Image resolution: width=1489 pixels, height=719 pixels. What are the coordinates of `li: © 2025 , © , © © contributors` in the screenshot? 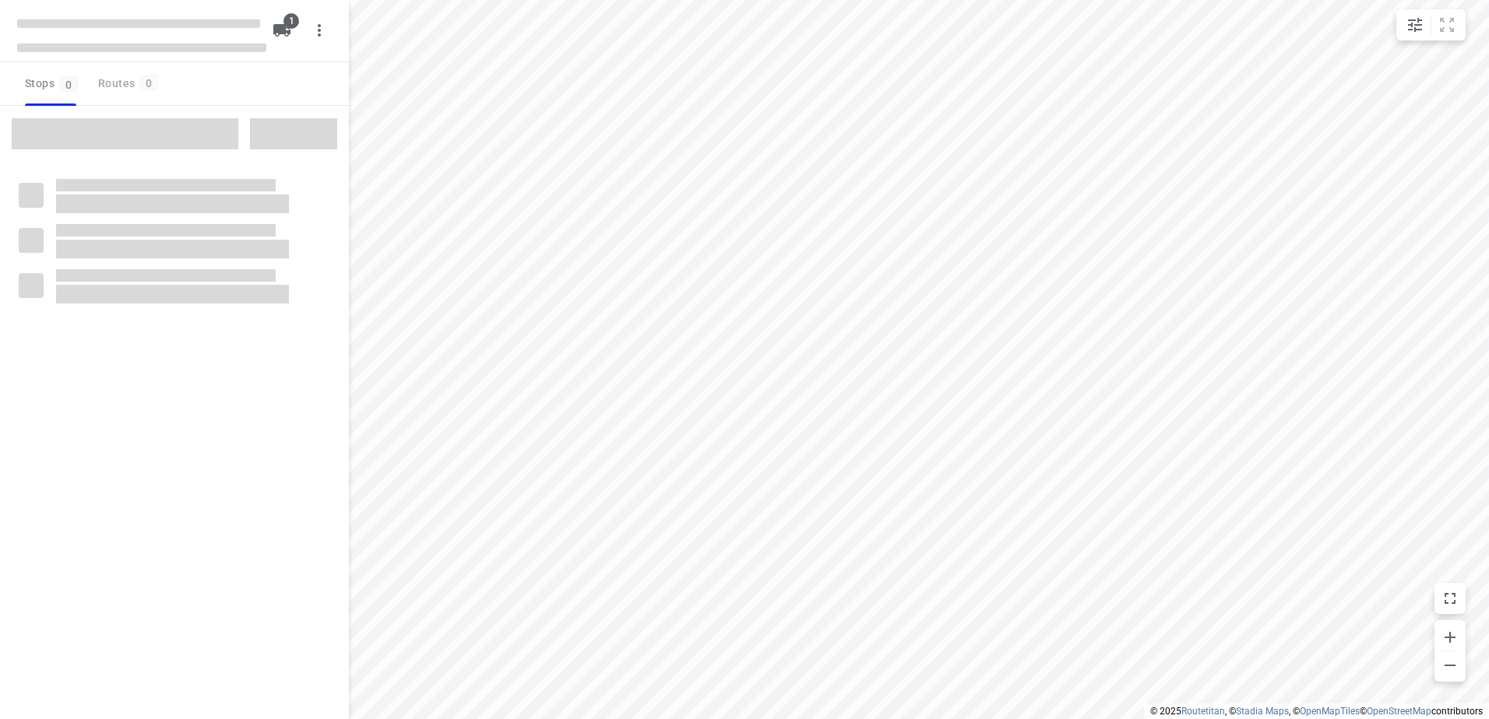 It's located at (1316, 712).